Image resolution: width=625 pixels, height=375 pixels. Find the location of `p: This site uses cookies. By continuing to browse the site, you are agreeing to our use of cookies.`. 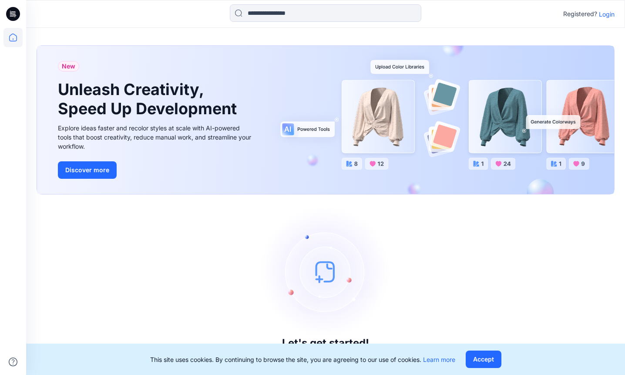

p: This site uses cookies. By continuing to browse the site, you are agreeing to our use of cookies. is located at coordinates (303, 359).